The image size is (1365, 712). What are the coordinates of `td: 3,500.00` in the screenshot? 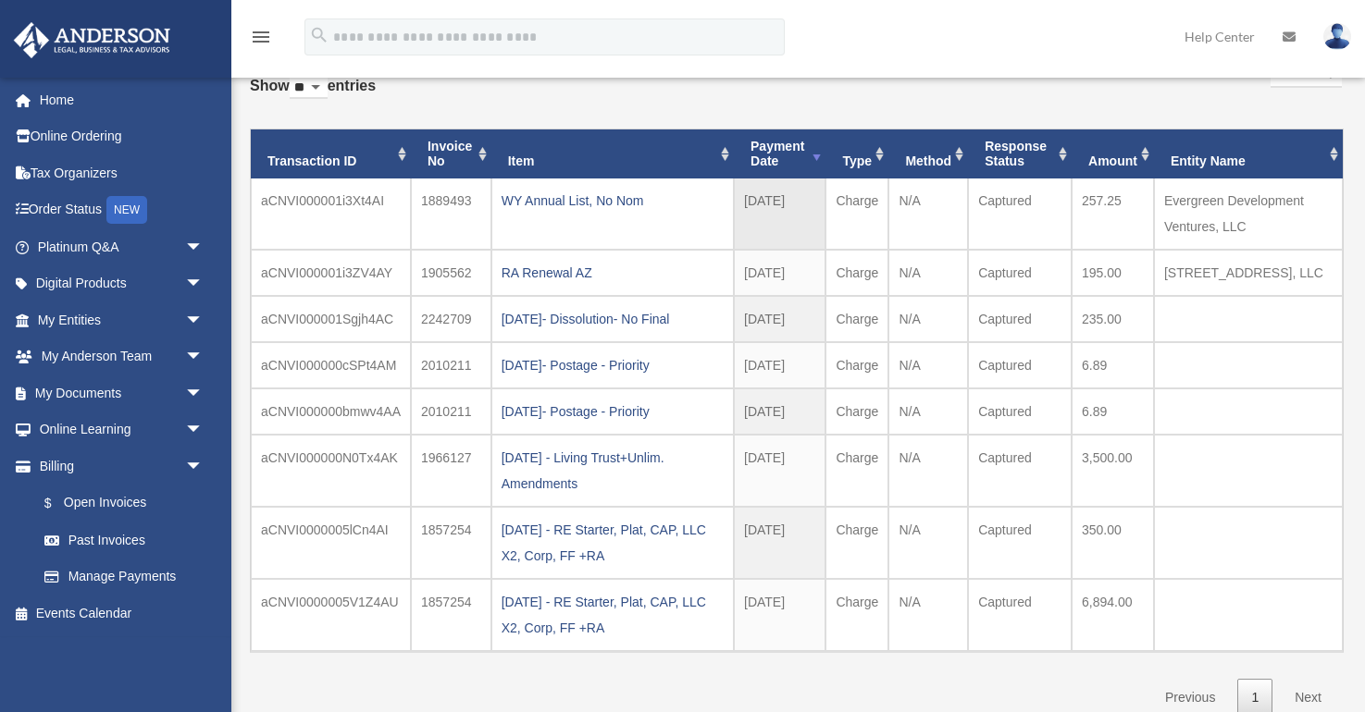 It's located at (1112, 471).